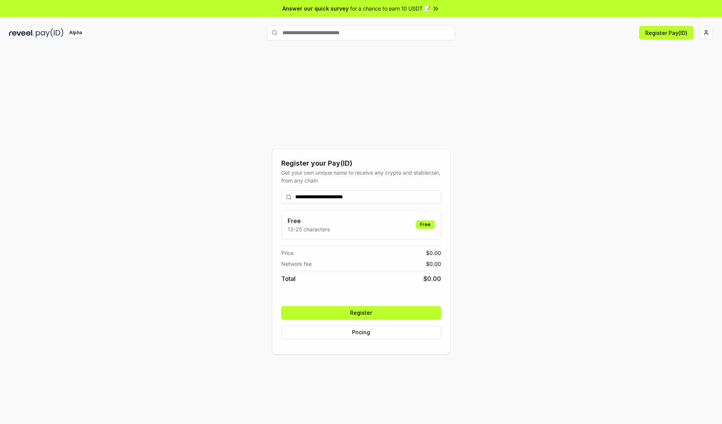 Image resolution: width=722 pixels, height=424 pixels. I want to click on span: Answer our quick survey, so click(315, 8).